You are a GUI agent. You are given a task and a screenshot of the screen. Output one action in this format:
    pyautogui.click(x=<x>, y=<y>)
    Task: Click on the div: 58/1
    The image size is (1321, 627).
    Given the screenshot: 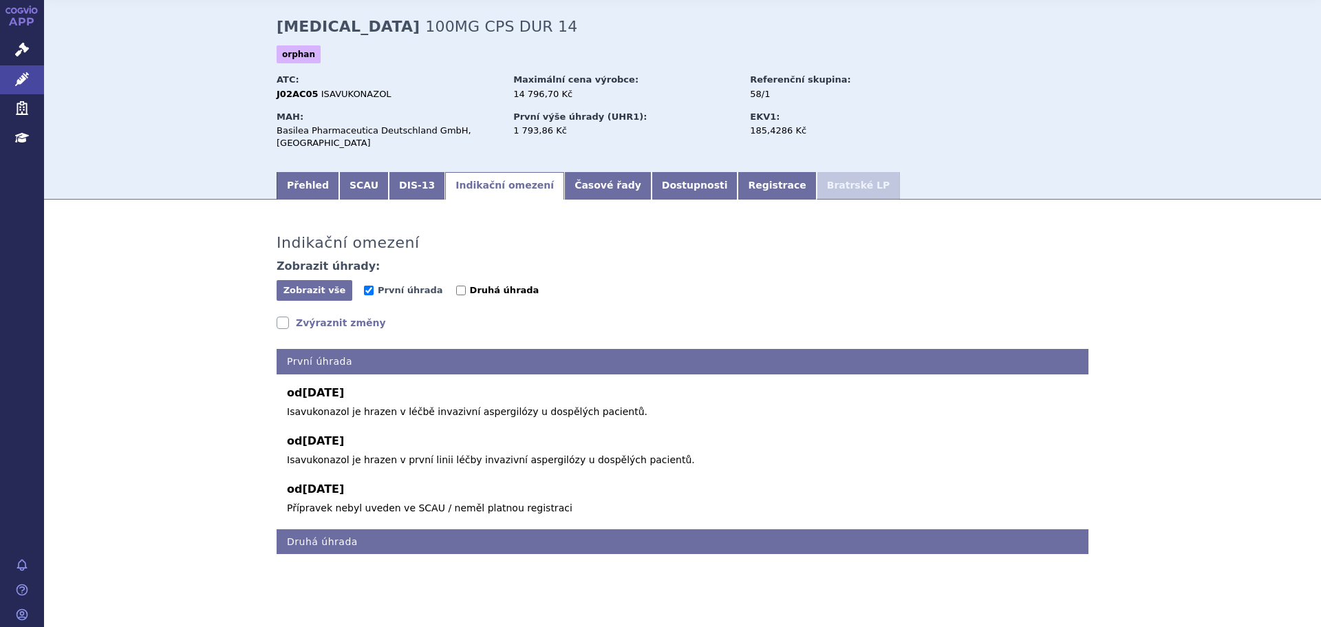 What is the action you would take?
    pyautogui.click(x=827, y=94)
    